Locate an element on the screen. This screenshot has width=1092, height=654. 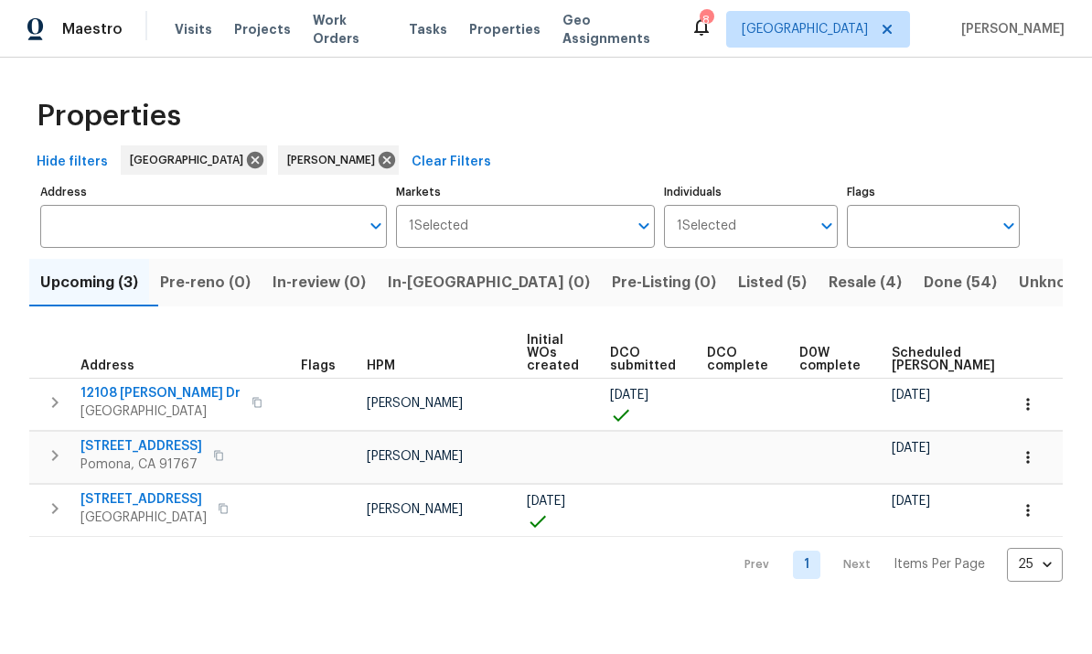
span: Flags is located at coordinates (318, 366).